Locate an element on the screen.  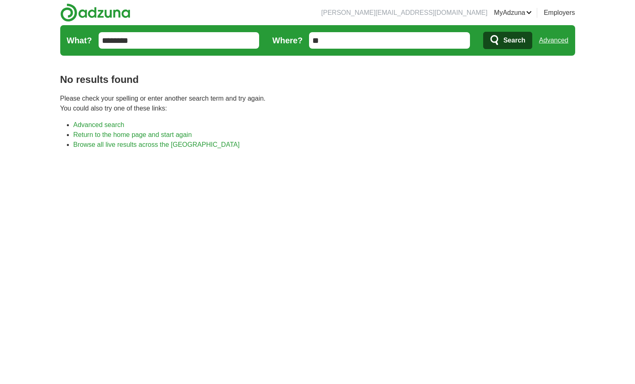
p: Please check your spelling or enter another search term and try again. You could also try one of ... is located at coordinates (318, 104).